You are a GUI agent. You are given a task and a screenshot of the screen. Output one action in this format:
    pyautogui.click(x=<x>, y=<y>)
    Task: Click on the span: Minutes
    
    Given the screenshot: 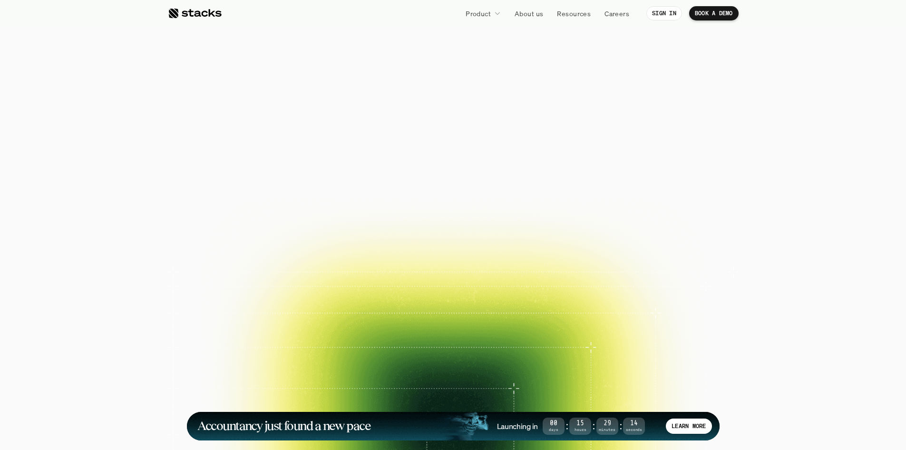 What is the action you would take?
    pyautogui.click(x=607, y=429)
    